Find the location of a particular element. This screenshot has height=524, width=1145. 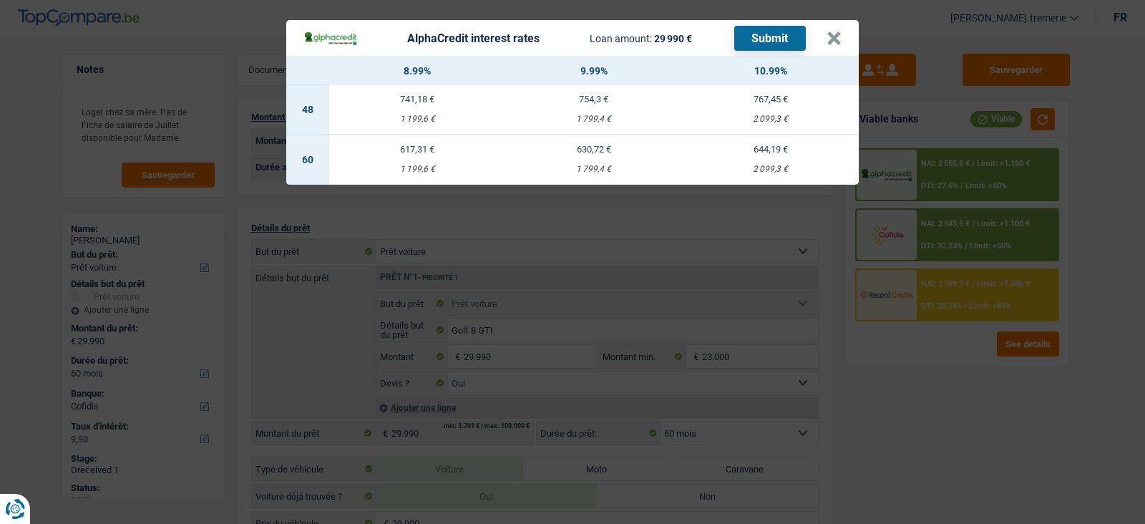

div: 754,3 € is located at coordinates (594, 99).